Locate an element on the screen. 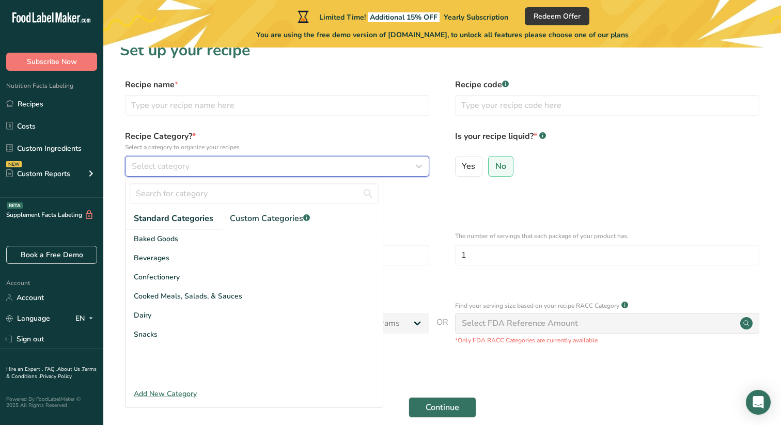 The image size is (781, 425). input: Search for category is located at coordinates (254, 194).